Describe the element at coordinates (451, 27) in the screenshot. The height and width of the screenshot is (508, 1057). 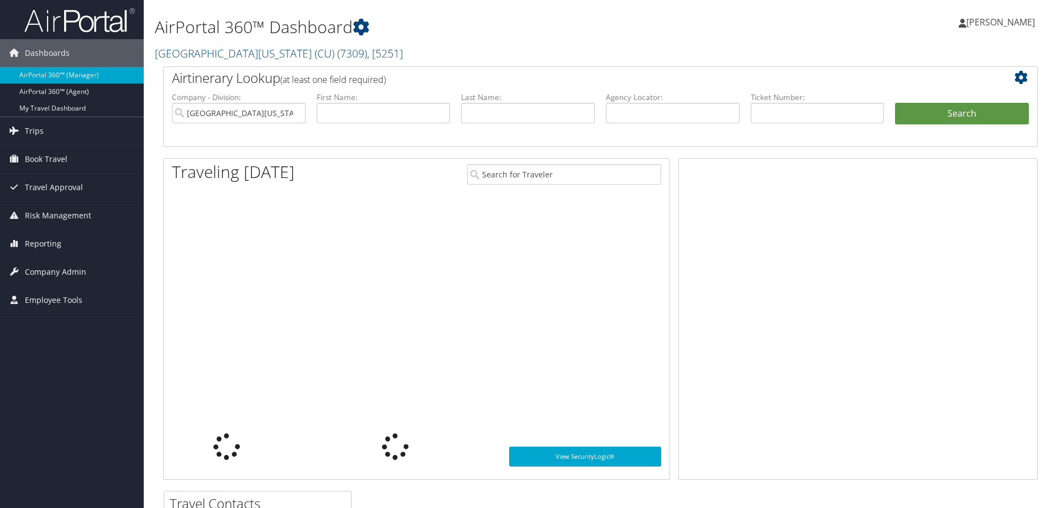
I see `h1: AirPortal 360™ Dashboard` at that location.